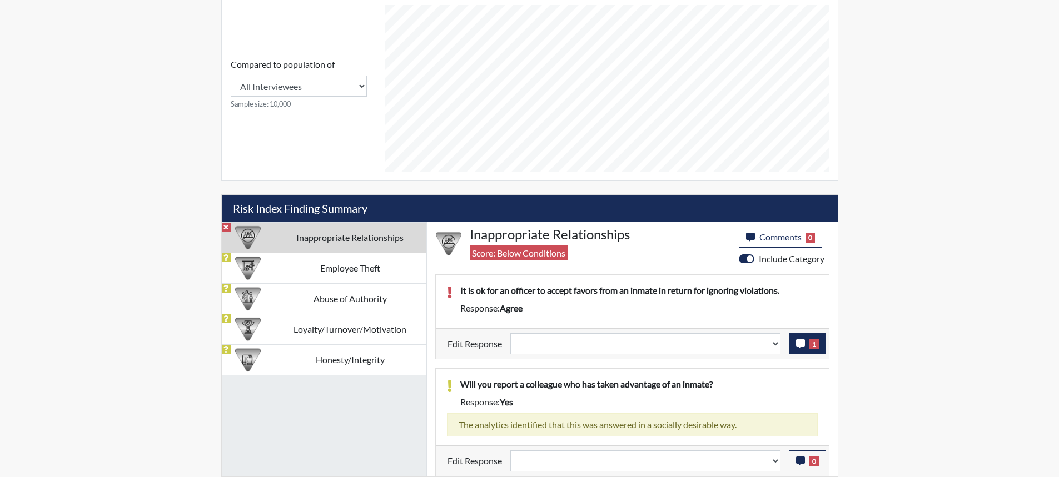  What do you see at coordinates (791, 259) in the screenshot?
I see `label: Include Category` at bounding box center [791, 259].